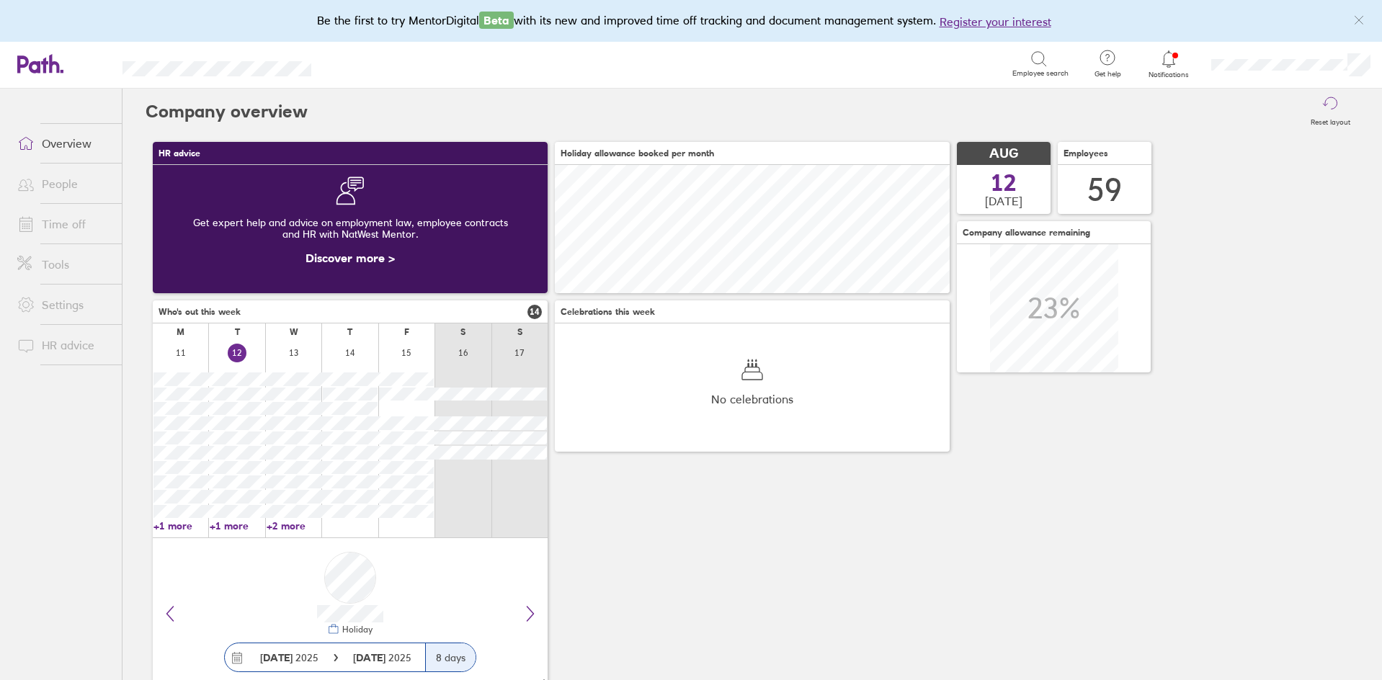  Describe the element at coordinates (200, 312) in the screenshot. I see `span: Who's out this week` at that location.